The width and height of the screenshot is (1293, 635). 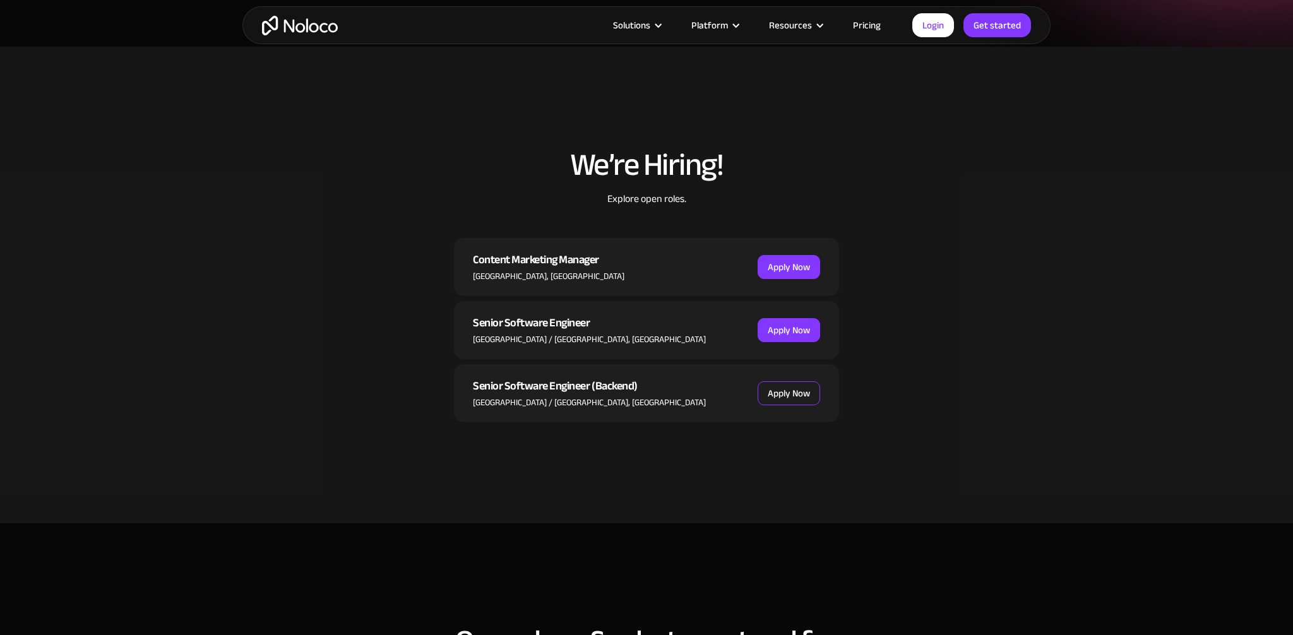 I want to click on a: Get started, so click(x=997, y=25).